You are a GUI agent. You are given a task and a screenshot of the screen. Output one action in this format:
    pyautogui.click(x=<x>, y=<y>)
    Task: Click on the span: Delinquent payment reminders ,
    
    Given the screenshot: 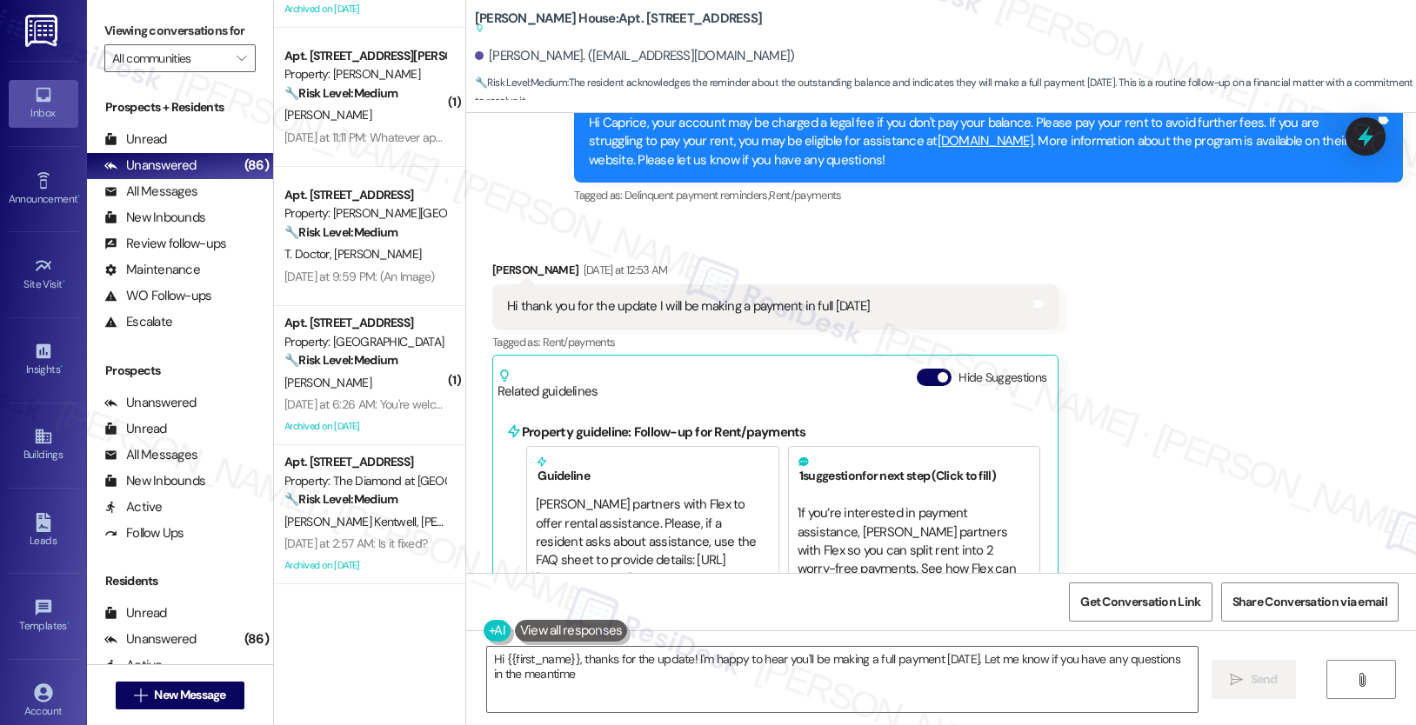 What is the action you would take?
    pyautogui.click(x=697, y=195)
    